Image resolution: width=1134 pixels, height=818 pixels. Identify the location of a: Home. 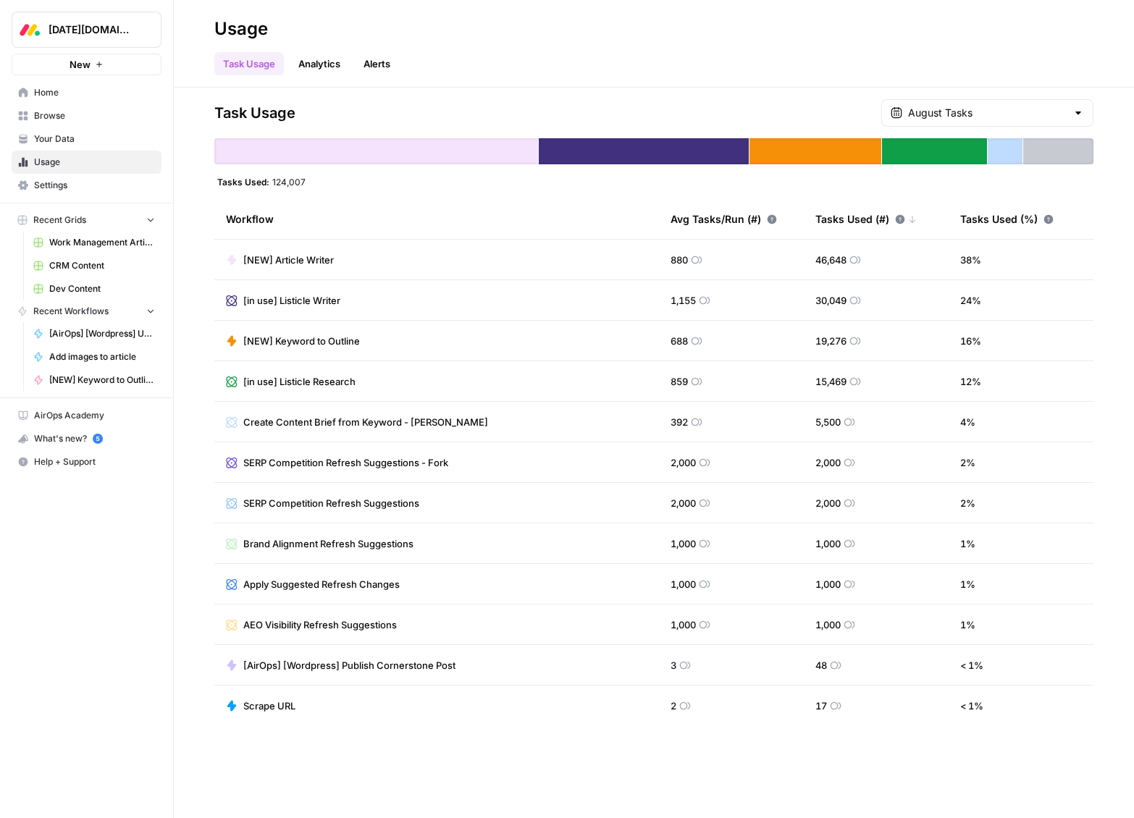
(86, 93).